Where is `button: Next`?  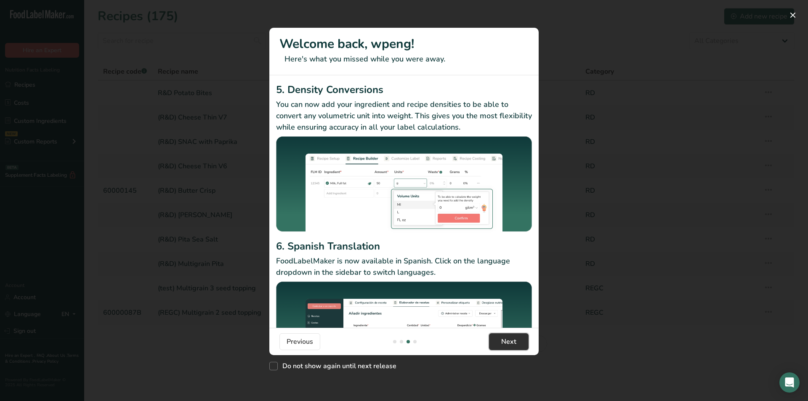 button: Next is located at coordinates (509, 342).